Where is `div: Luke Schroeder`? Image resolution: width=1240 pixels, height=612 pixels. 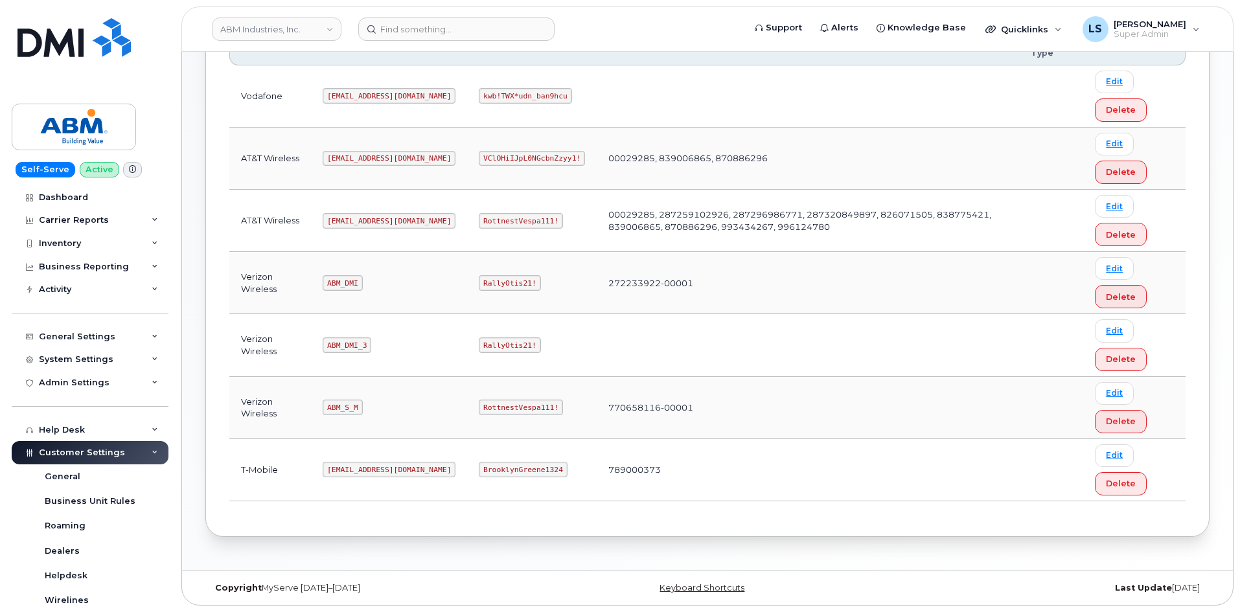
div: Luke Schroeder is located at coordinates (1141, 29).